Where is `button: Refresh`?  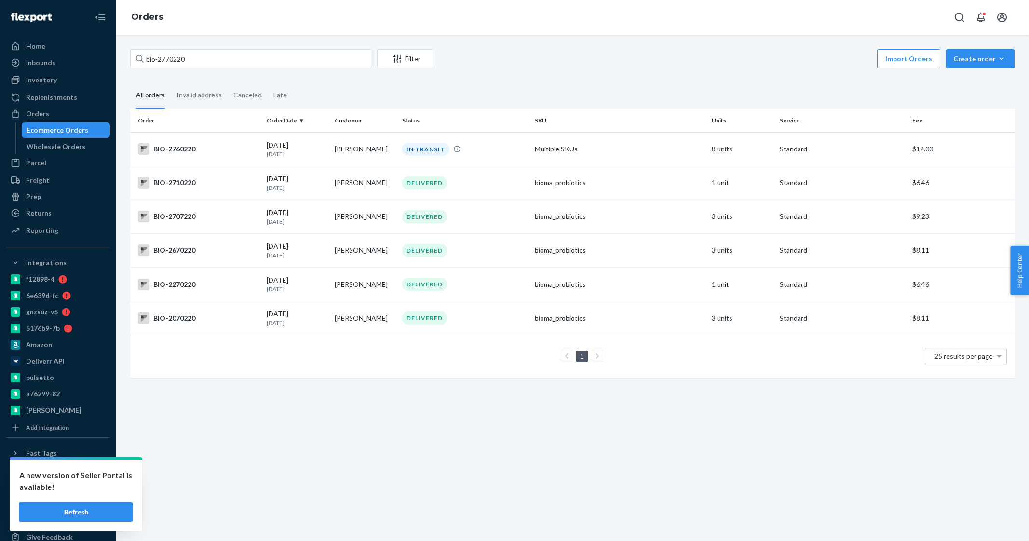 button: Refresh is located at coordinates (76, 512).